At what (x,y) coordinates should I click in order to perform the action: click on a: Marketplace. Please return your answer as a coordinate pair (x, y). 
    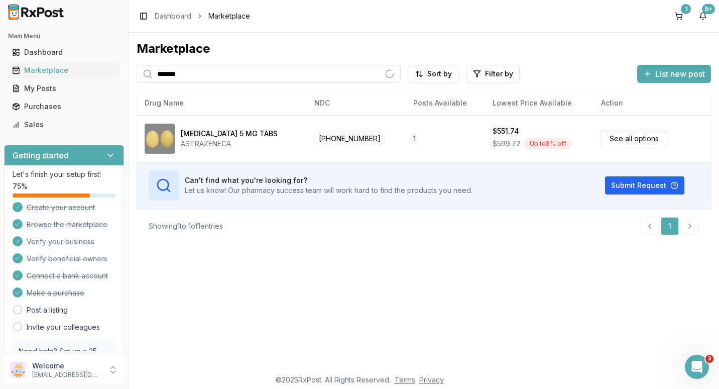
    Looking at the image, I should click on (64, 70).